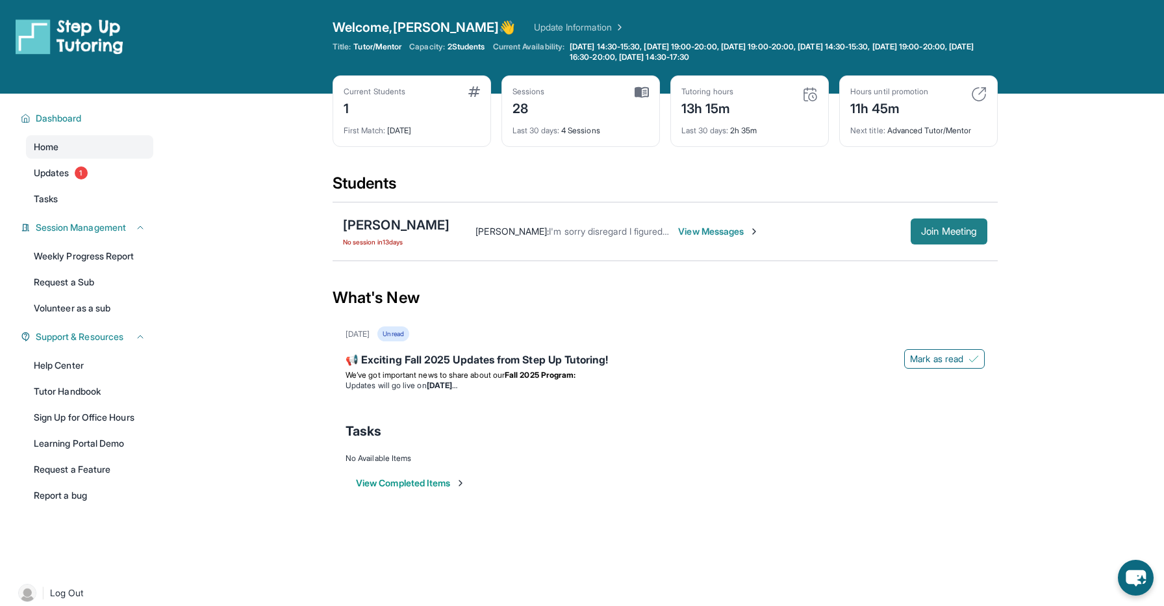 The width and height of the screenshot is (1164, 606). Describe the element at coordinates (393, 333) in the screenshot. I see `div: Unread` at that location.